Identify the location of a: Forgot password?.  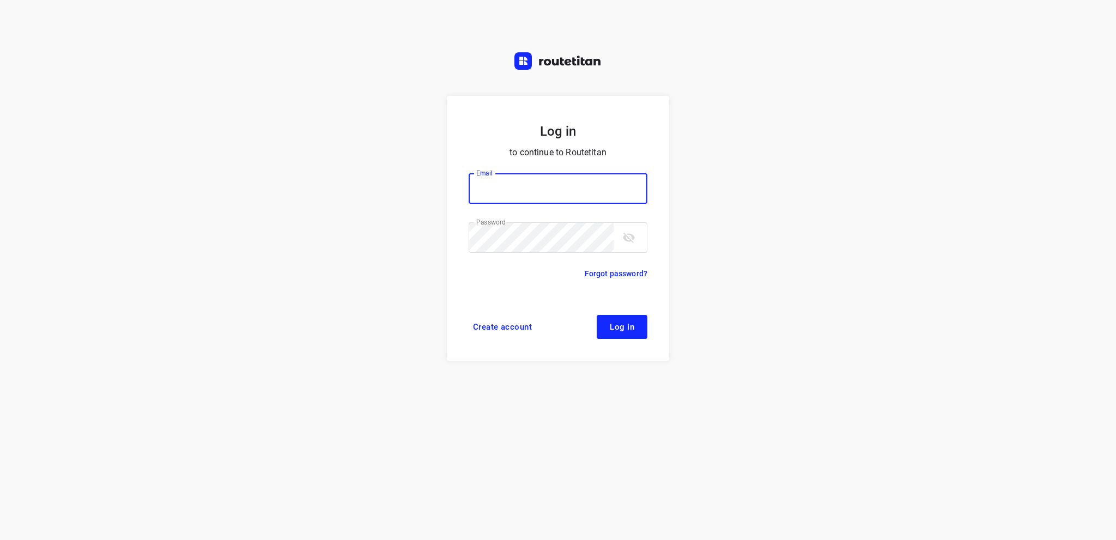
(616, 274).